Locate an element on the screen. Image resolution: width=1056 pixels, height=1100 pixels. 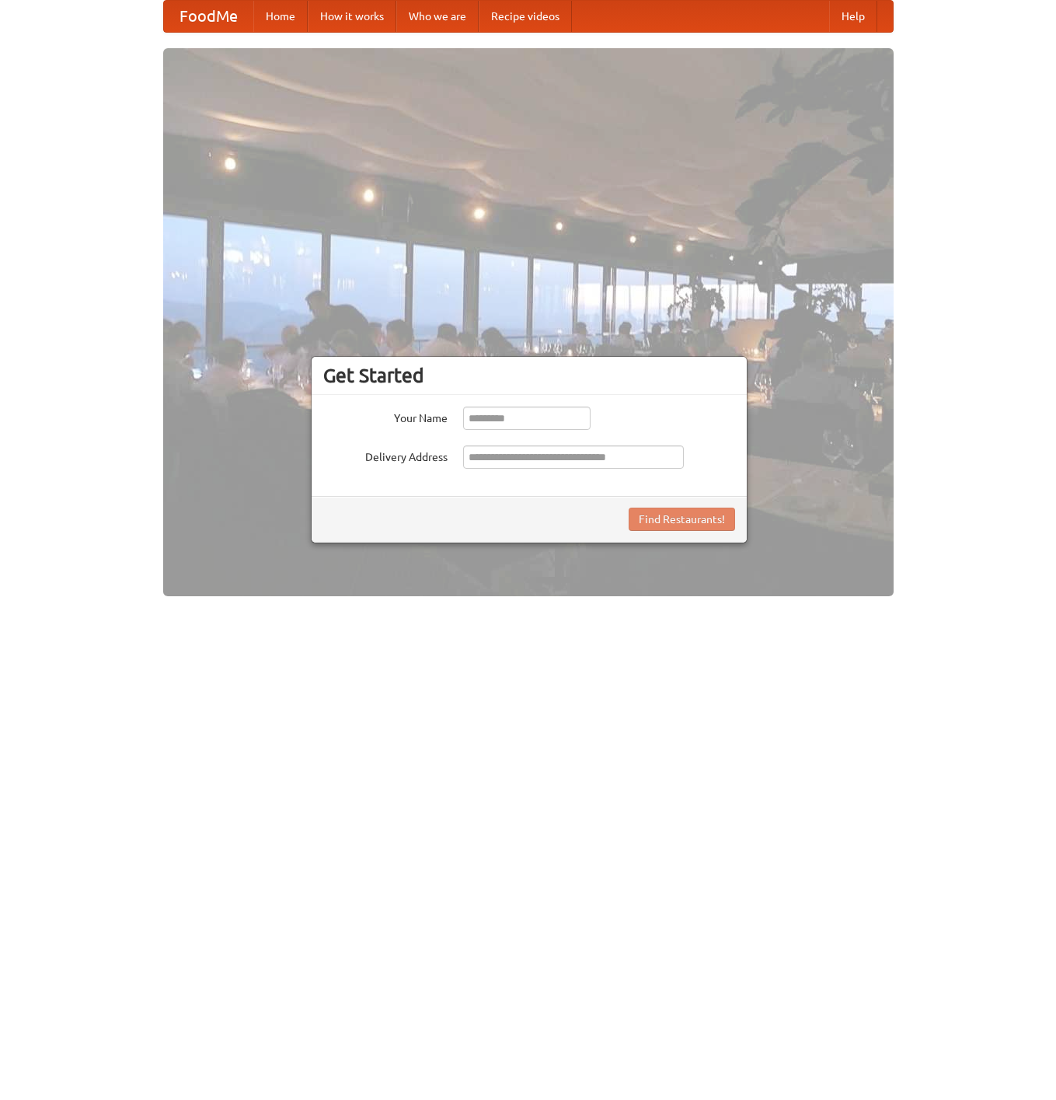
a: FoodMe is located at coordinates (208, 16).